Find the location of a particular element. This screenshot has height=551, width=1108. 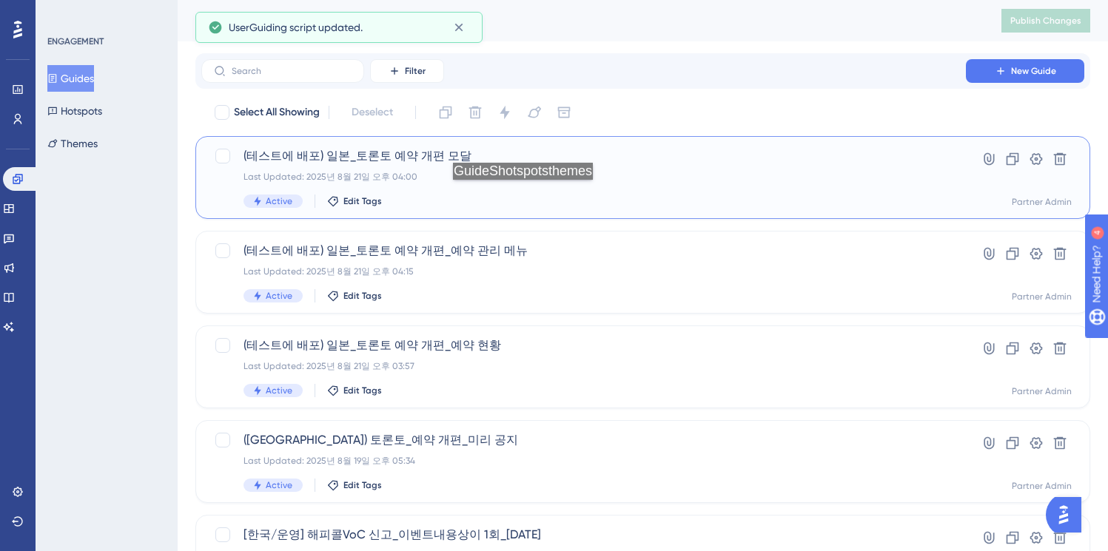

button: Publish Changes is located at coordinates (1046, 21).